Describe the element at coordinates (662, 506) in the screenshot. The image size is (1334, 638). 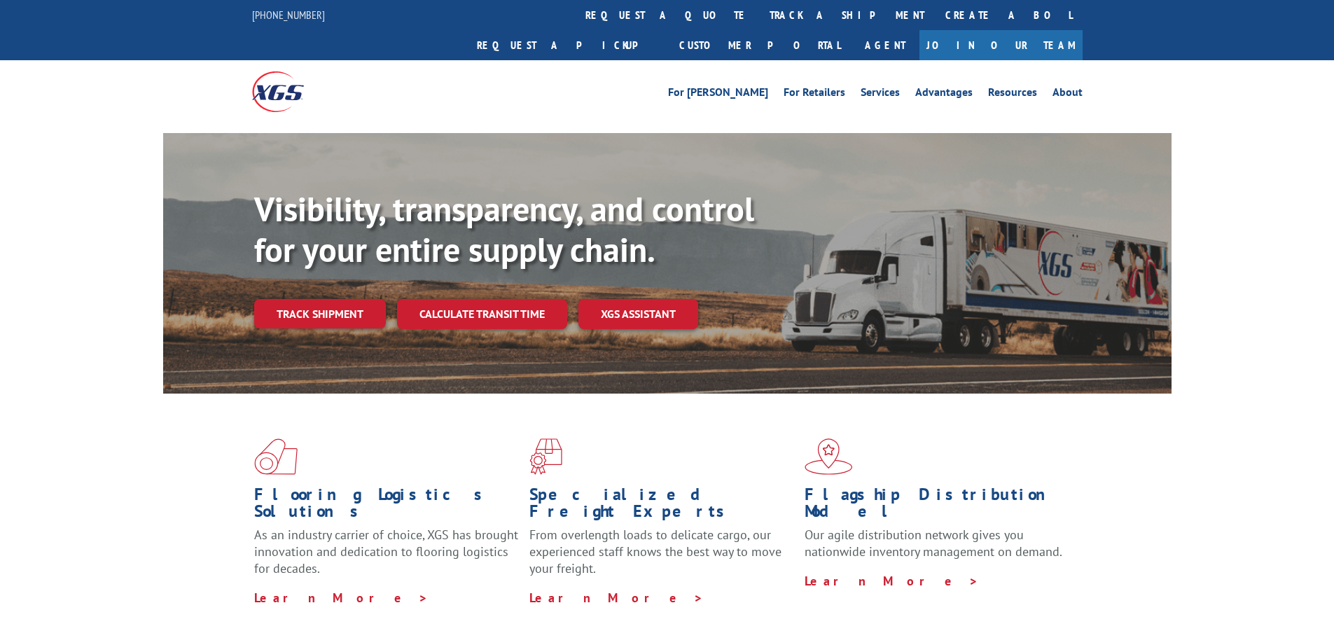
I see `h1: Specialized Freight Experts` at that location.